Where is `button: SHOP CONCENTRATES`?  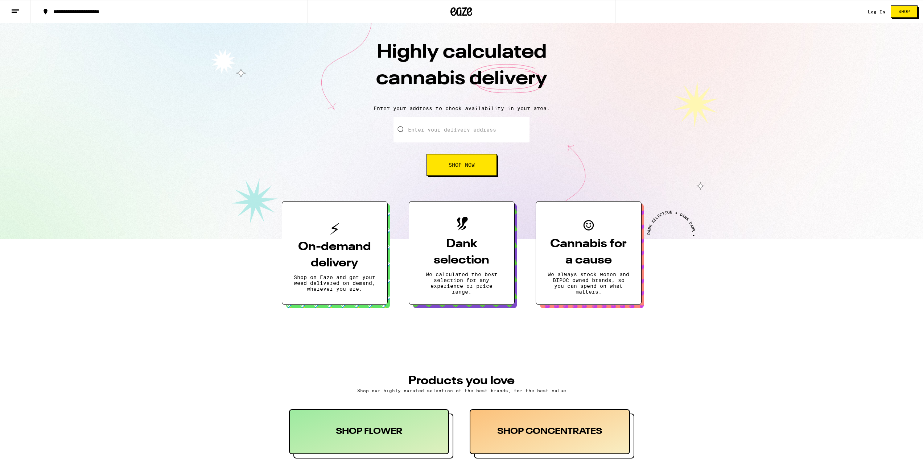
button: SHOP CONCENTRATES is located at coordinates (552, 434).